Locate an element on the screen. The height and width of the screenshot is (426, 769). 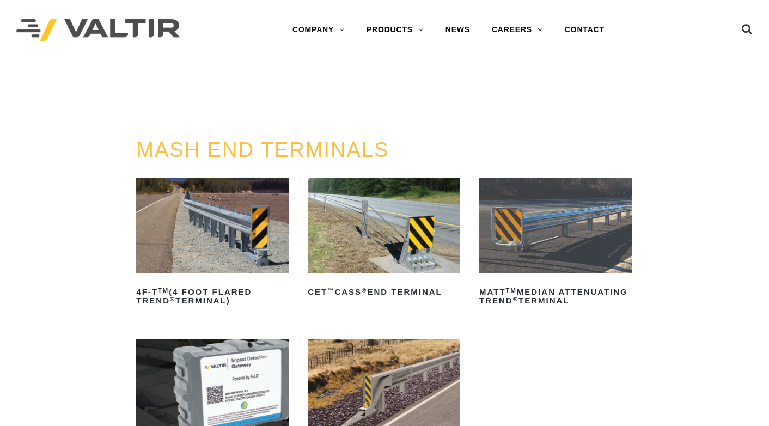
h2: 4F-T (4 Foot Flared TREND Terminal) is located at coordinates (212, 296).